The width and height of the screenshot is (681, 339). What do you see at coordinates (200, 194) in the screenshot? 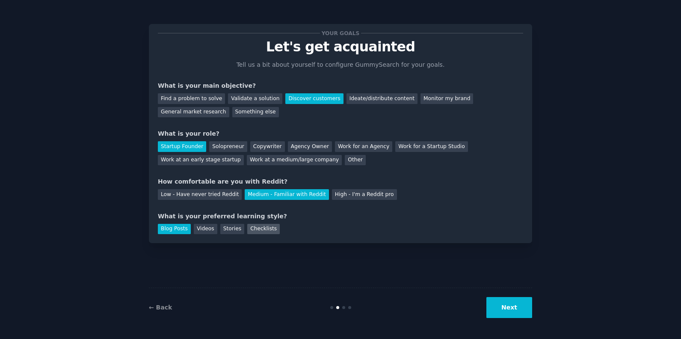
I see `div: Low - Have never tried Reddit` at bounding box center [200, 194].